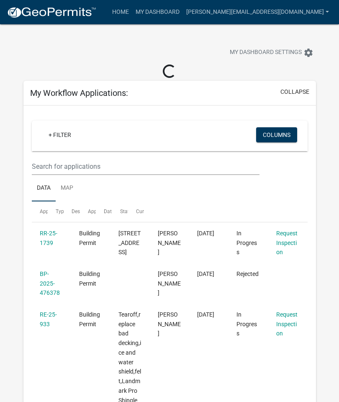  What do you see at coordinates (129, 243) in the screenshot?
I see `span: 203 E Us Hwy 6Valparaiso` at bounding box center [129, 243].